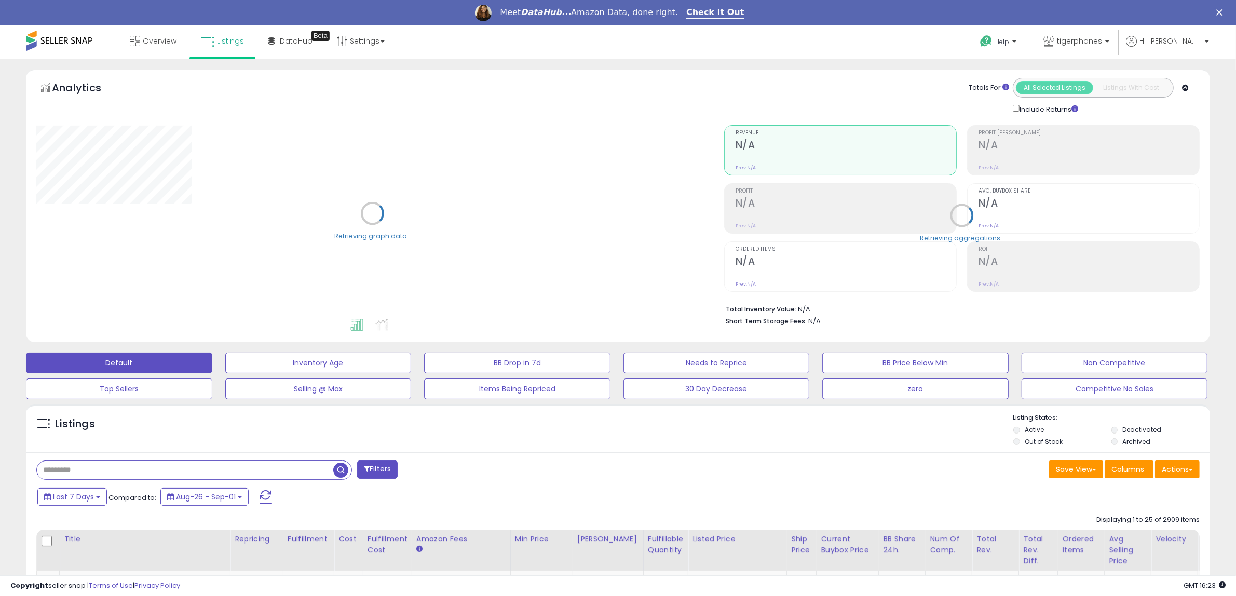 The width and height of the screenshot is (1236, 596). I want to click on img: Profile image for Georgie, so click(483, 13).